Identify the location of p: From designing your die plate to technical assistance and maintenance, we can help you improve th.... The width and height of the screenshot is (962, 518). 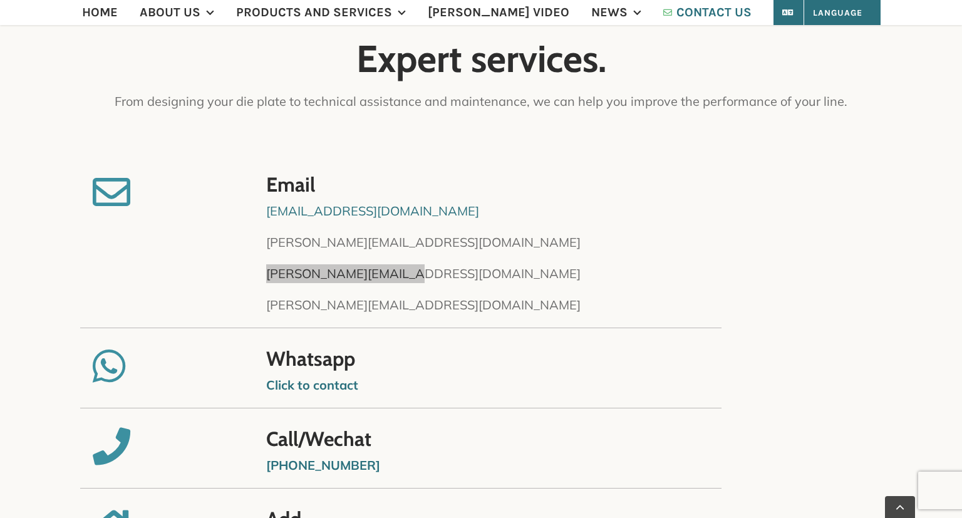
(481, 101).